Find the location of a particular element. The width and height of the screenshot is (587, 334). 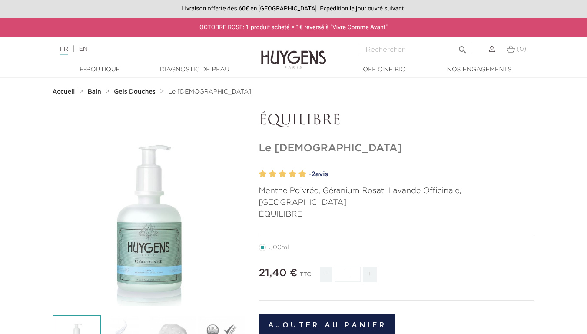

a: -2avis is located at coordinates (422, 174).